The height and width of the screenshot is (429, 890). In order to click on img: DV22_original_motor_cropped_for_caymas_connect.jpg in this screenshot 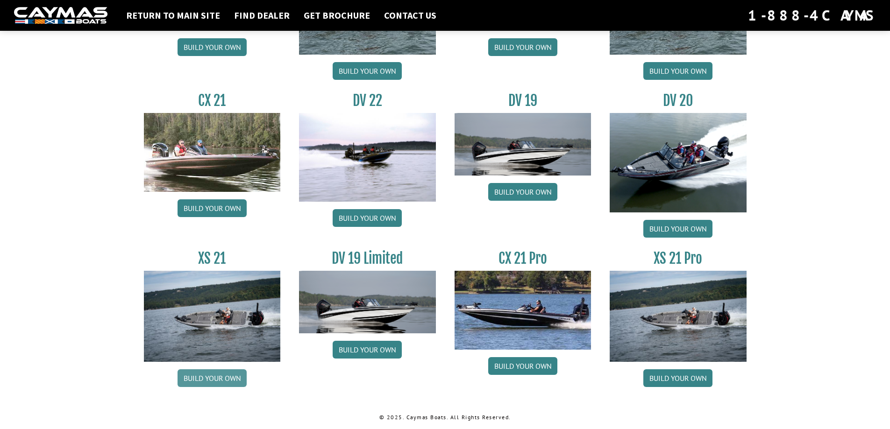, I will do `click(367, 157)`.